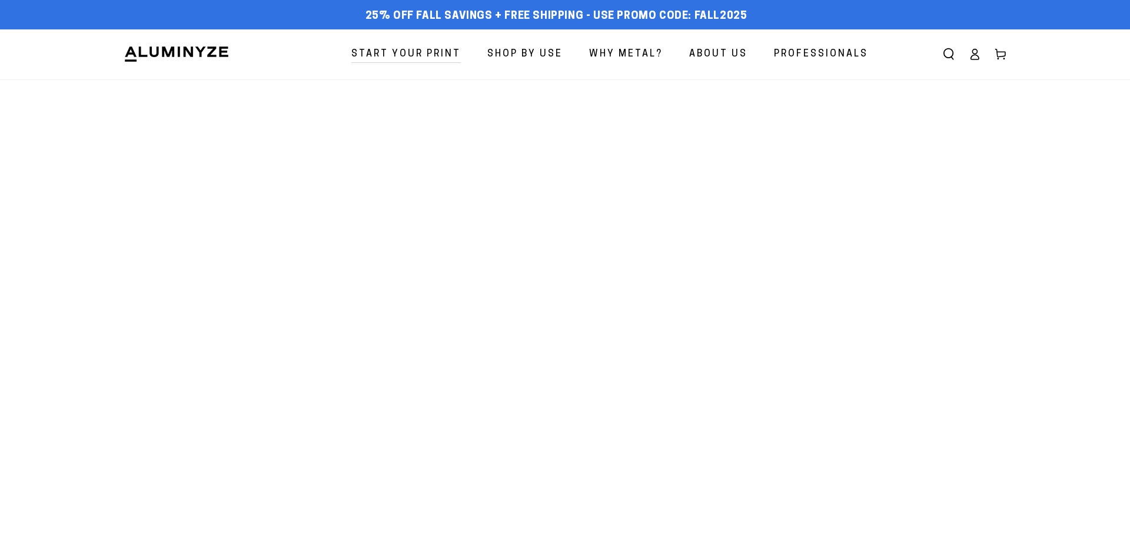  I want to click on span: 25% off FALL Savings + Free Shipping - Use Promo Code: FALL2025, so click(556, 16).